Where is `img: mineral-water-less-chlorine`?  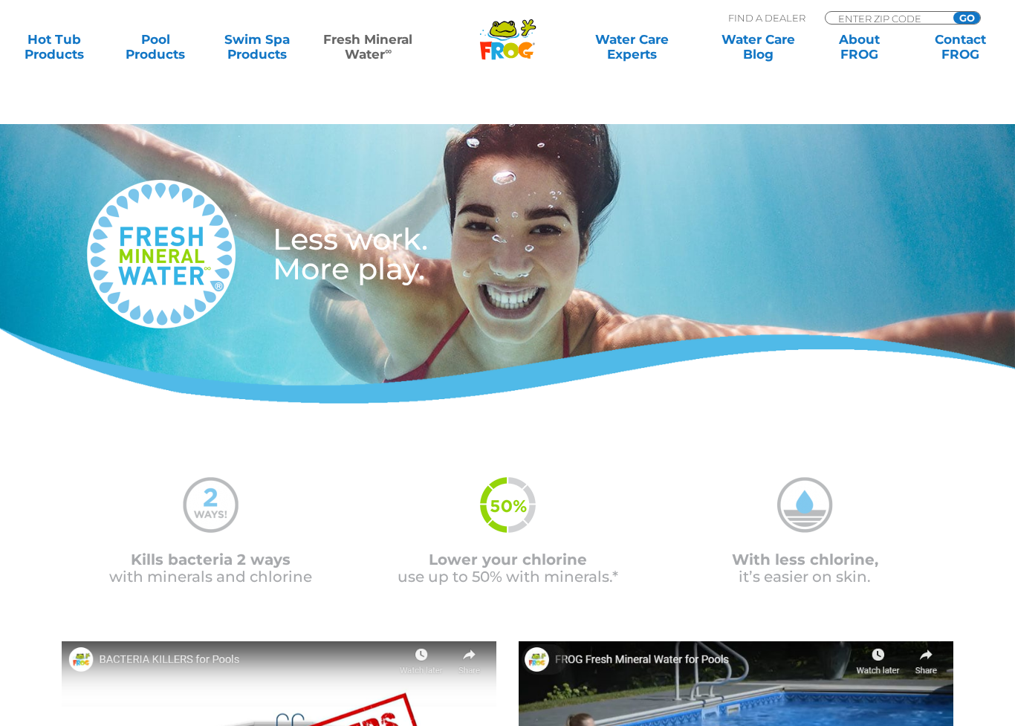
img: mineral-water-less-chlorine is located at coordinates (805, 505).